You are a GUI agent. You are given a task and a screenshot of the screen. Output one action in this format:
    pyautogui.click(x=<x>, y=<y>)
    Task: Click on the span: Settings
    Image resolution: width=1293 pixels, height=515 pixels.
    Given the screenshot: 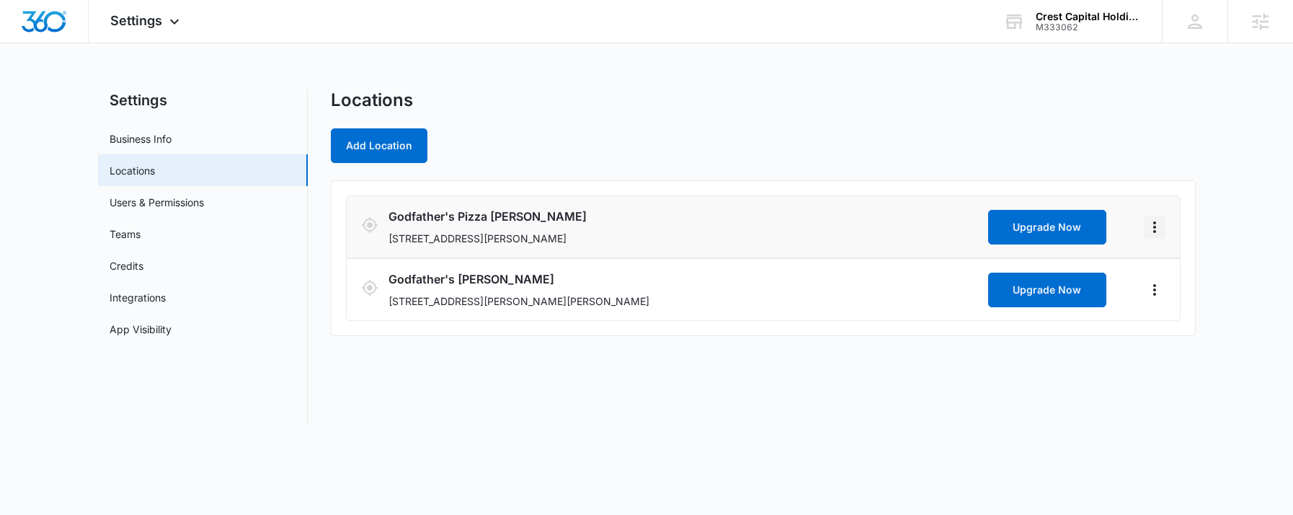 What is the action you would take?
    pyautogui.click(x=136, y=20)
    